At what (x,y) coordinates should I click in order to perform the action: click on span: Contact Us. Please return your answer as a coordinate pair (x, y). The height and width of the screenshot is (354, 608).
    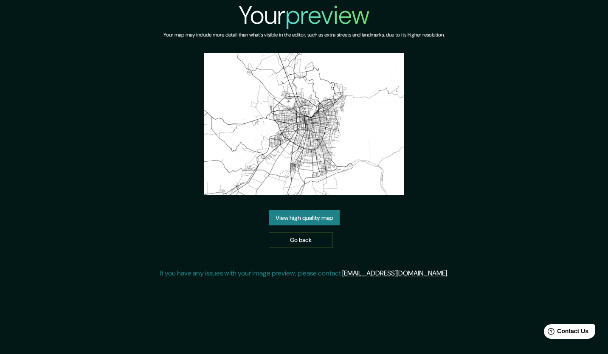
    Looking at the image, I should click on (40, 10).